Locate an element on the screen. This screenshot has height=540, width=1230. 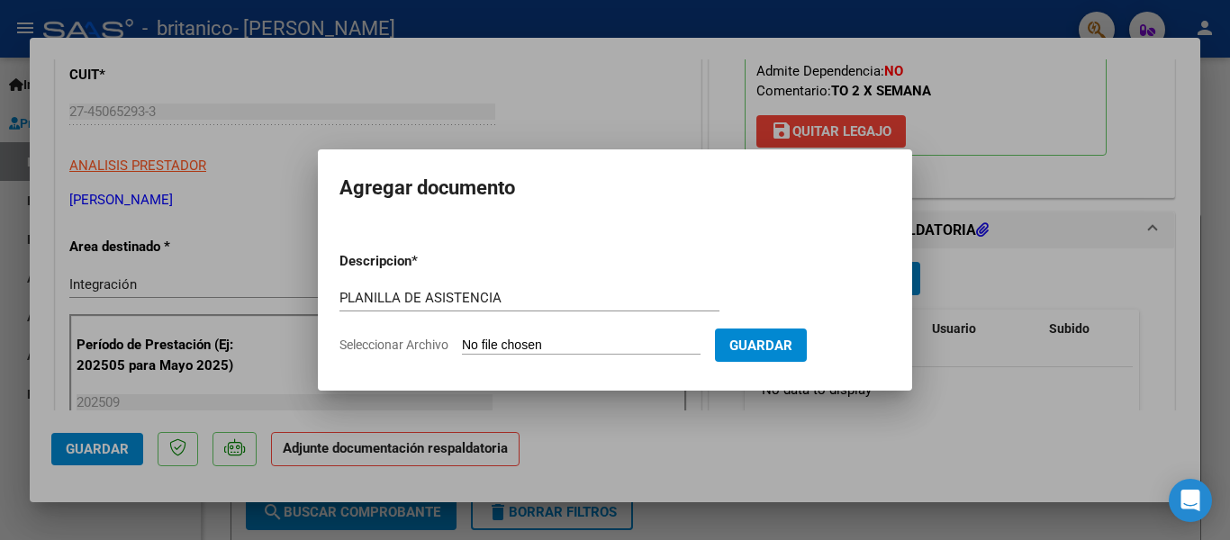
div: Open Intercom Messenger is located at coordinates (1190, 501).